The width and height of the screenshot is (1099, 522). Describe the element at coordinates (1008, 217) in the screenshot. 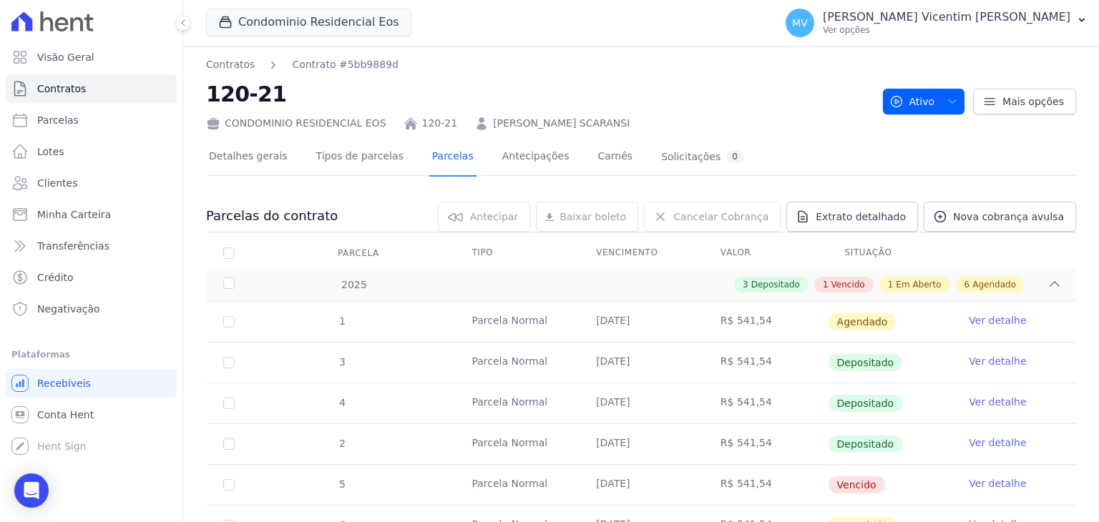

I see `span: Nova cobrança avulsa` at that location.